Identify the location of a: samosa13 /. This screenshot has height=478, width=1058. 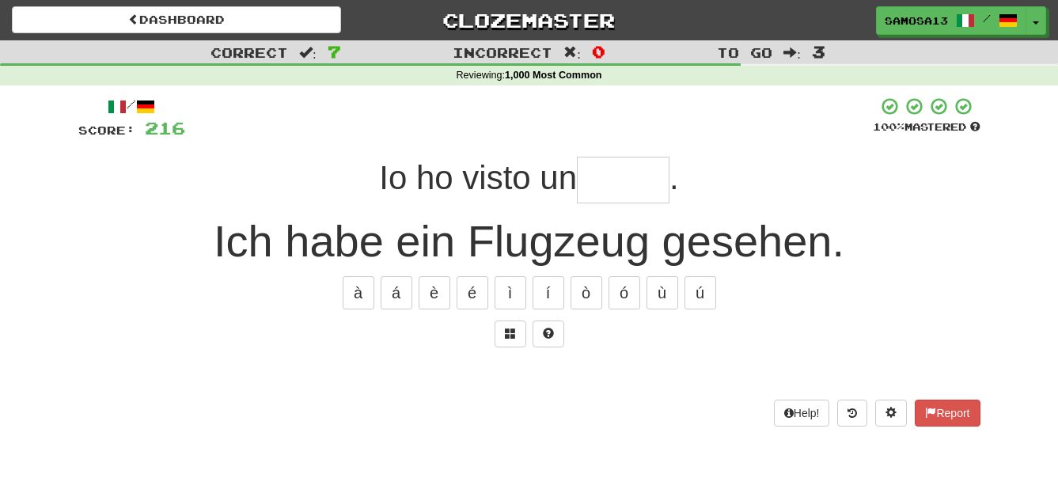
(951, 21).